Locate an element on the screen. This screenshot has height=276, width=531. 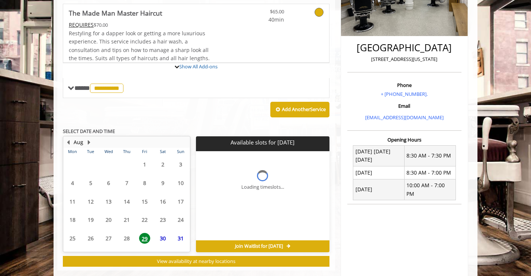
button: Aug is located at coordinates (78, 142).